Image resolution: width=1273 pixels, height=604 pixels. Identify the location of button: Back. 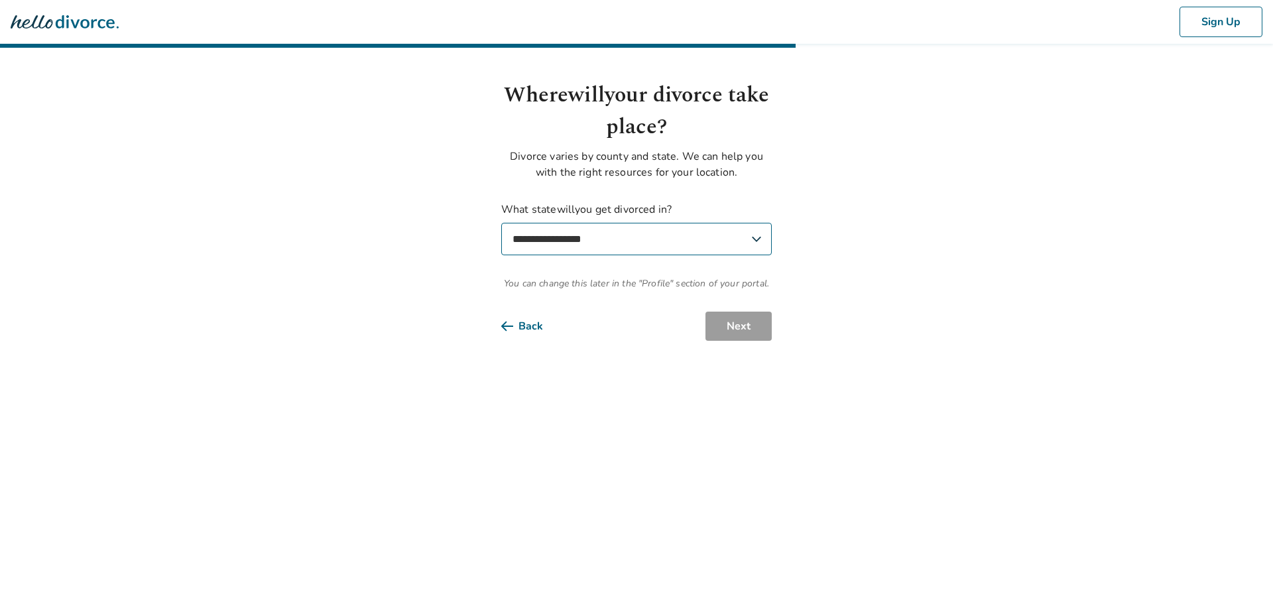
(532, 326).